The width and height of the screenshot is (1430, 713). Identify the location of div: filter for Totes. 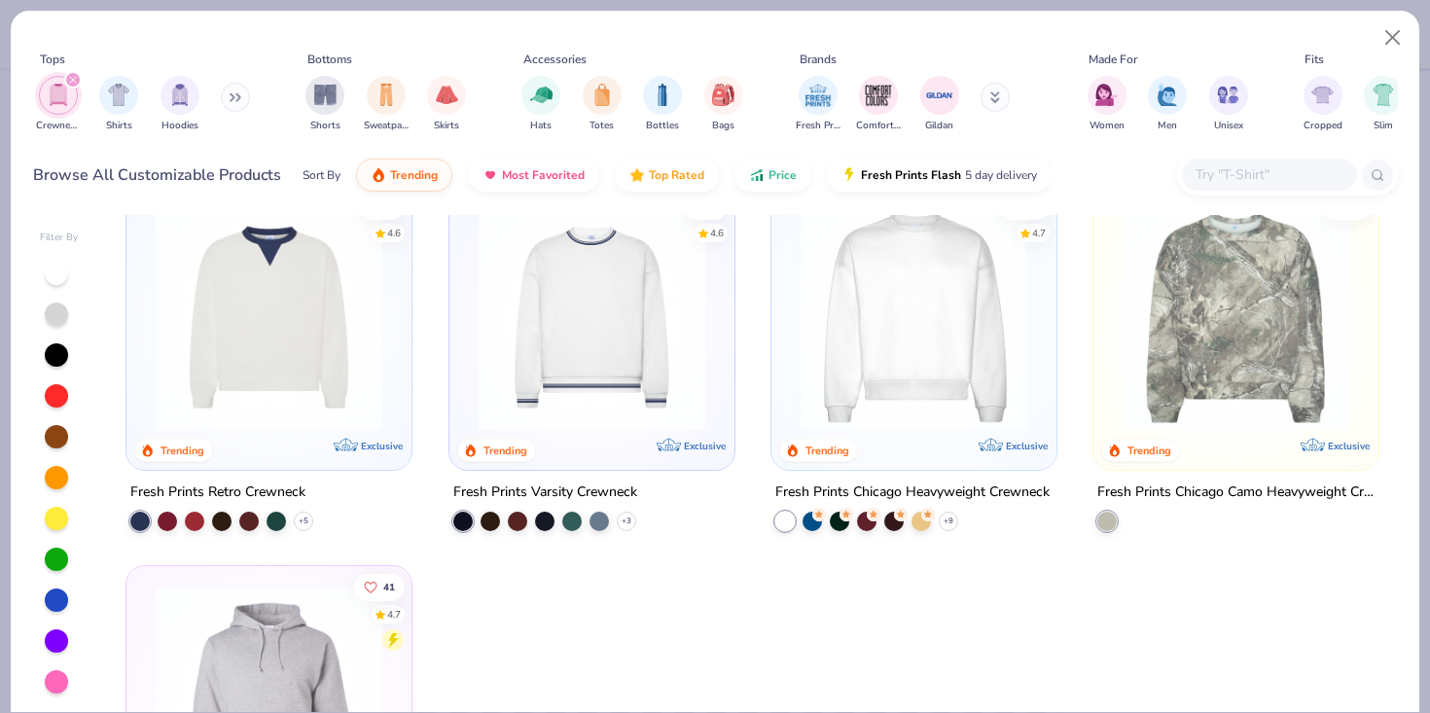
(602, 104).